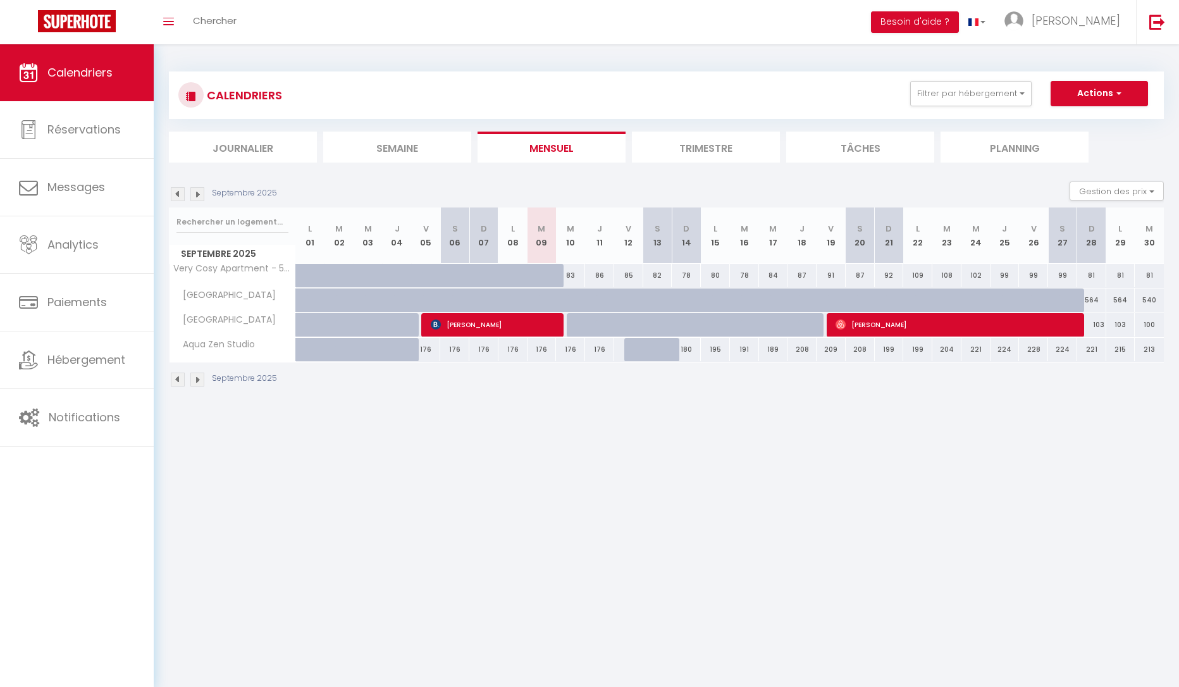 Image resolution: width=1179 pixels, height=687 pixels. I want to click on span: Hébergement, so click(86, 359).